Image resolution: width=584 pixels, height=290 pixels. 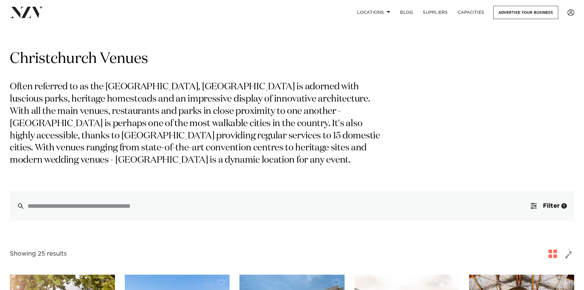 I want to click on img: nzv-logo.png, so click(x=26, y=12).